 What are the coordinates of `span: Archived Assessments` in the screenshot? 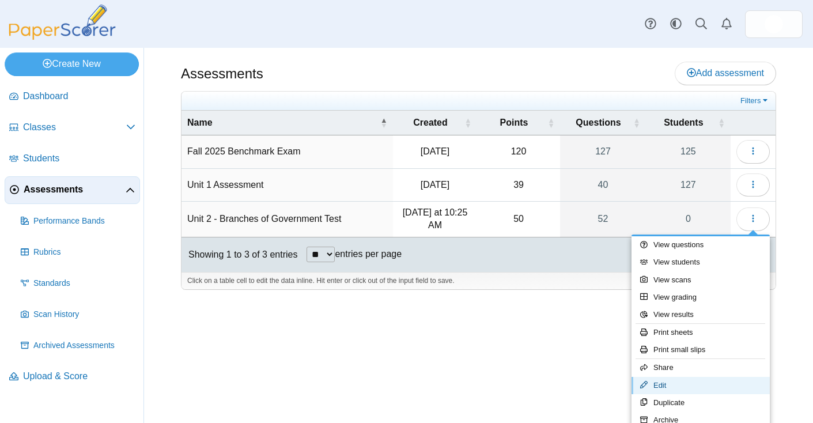 It's located at (84, 346).